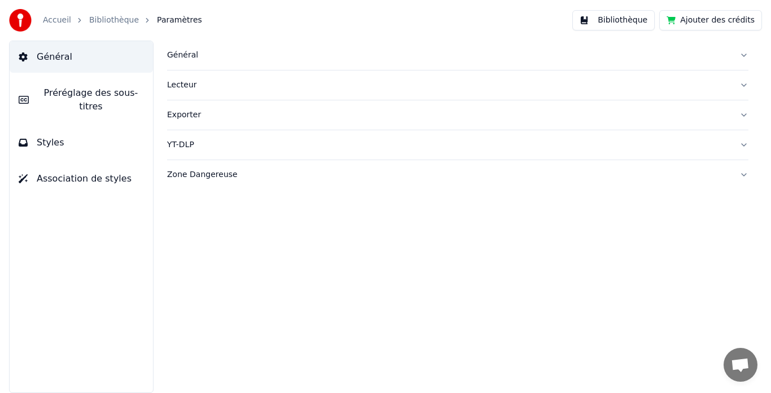 This screenshot has width=771, height=393. I want to click on a: Accueil, so click(57, 20).